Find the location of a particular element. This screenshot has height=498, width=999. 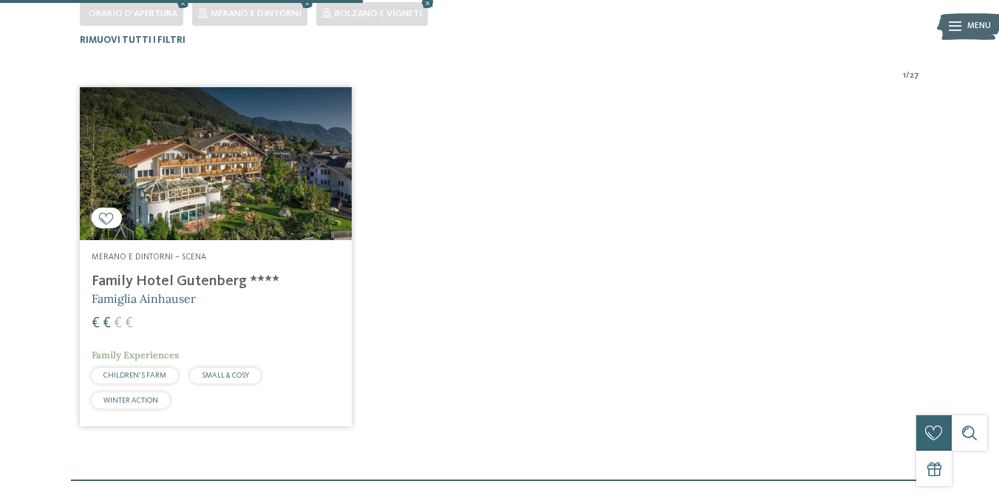

a: Cercate un hotel per famiglie? Qui troverete solo i migliori! Merano e dintorni – Scena Family Ho... is located at coordinates (216, 256).